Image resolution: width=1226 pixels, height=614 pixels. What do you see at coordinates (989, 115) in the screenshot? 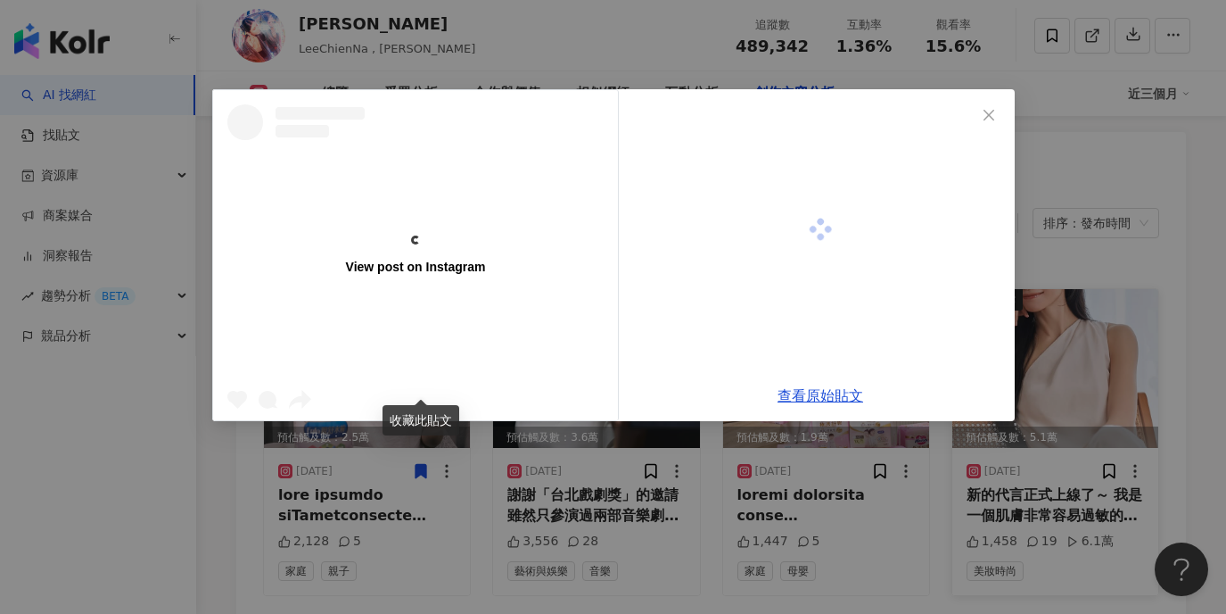
I see `button: Close` at bounding box center [989, 115].